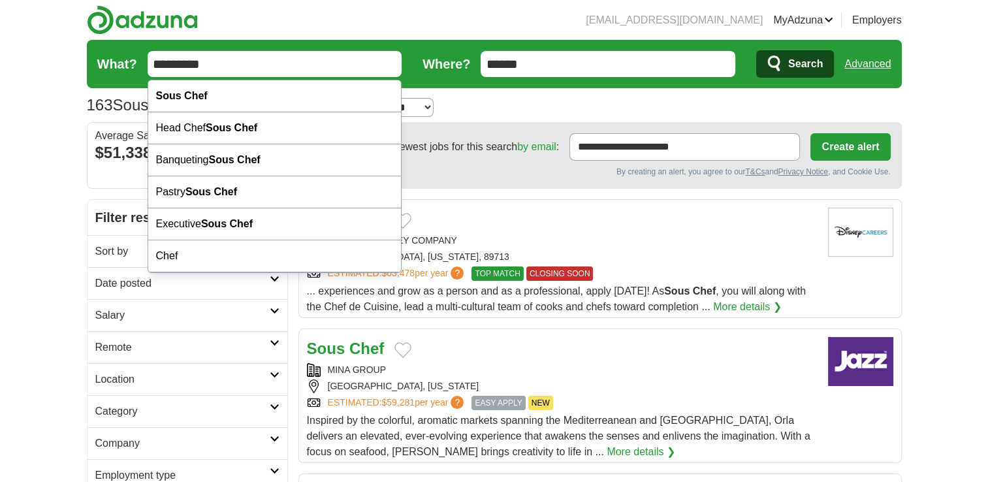  What do you see at coordinates (755, 172) in the screenshot?
I see `a: T&Cs` at bounding box center [755, 172].